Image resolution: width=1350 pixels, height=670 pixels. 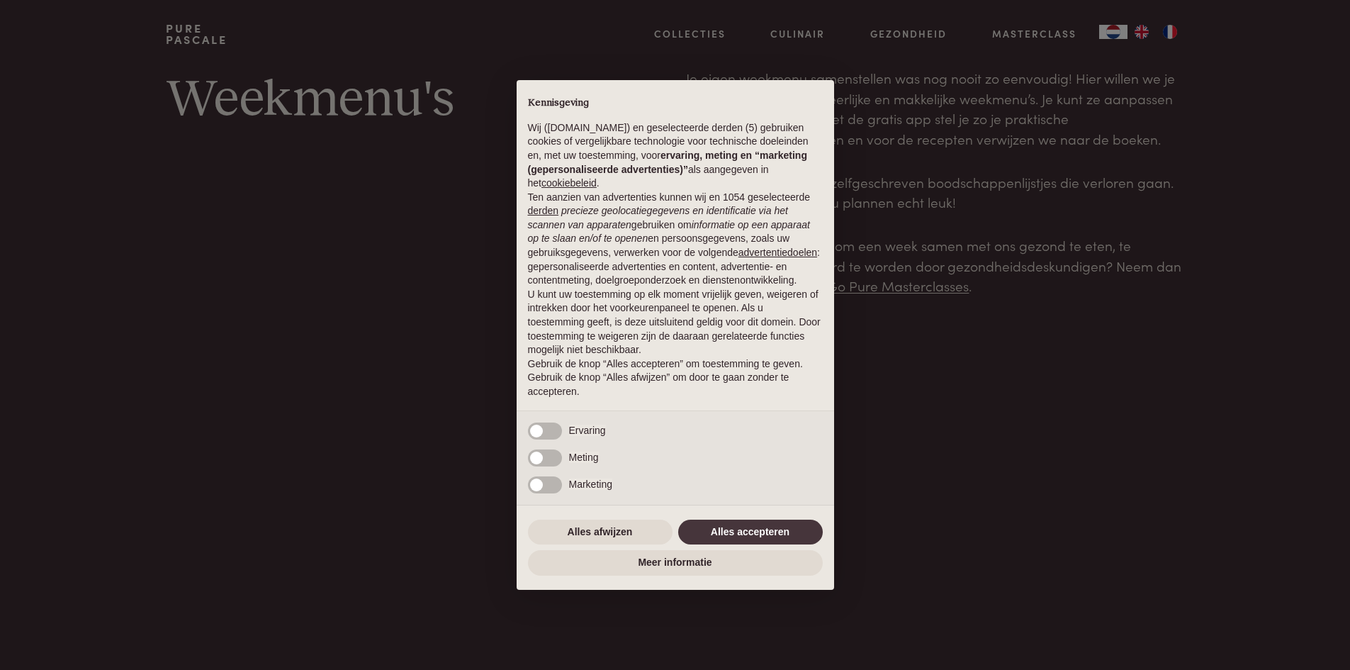 What do you see at coordinates (569, 183) in the screenshot?
I see `a: cookiebeleid` at bounding box center [569, 183].